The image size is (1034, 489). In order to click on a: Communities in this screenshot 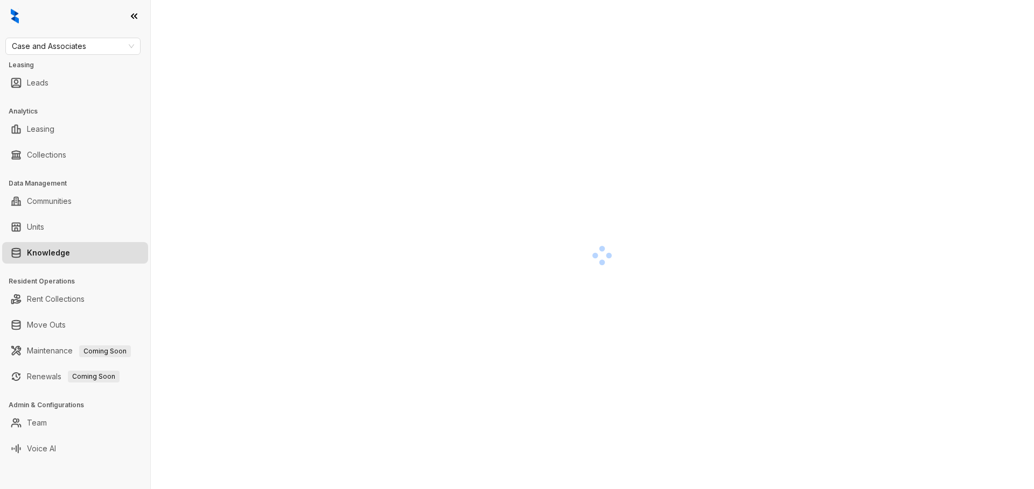, I will do `click(49, 201)`.